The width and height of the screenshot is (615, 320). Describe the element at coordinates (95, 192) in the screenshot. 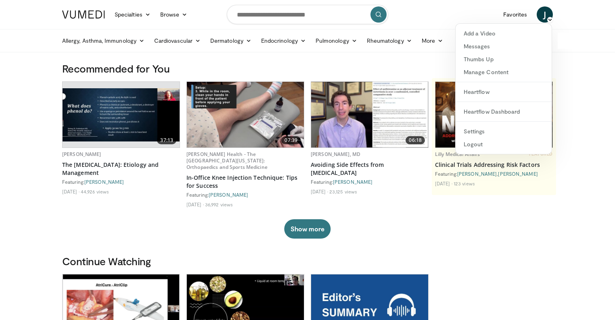

I see `li: 44,926 views` at that location.